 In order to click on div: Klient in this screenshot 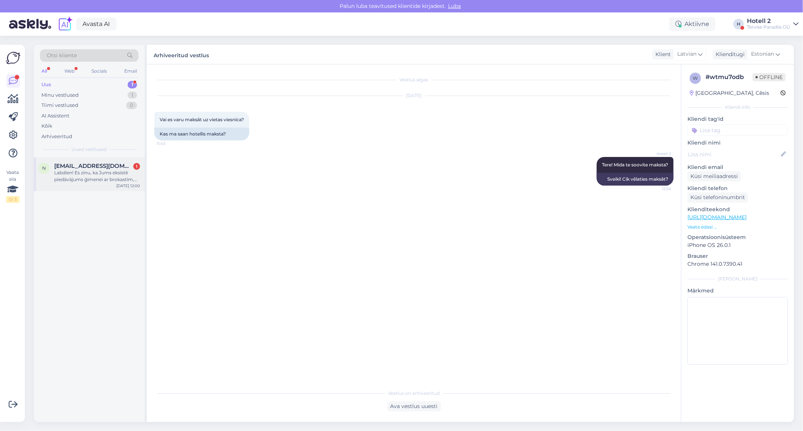, I will do `click(661, 54)`.